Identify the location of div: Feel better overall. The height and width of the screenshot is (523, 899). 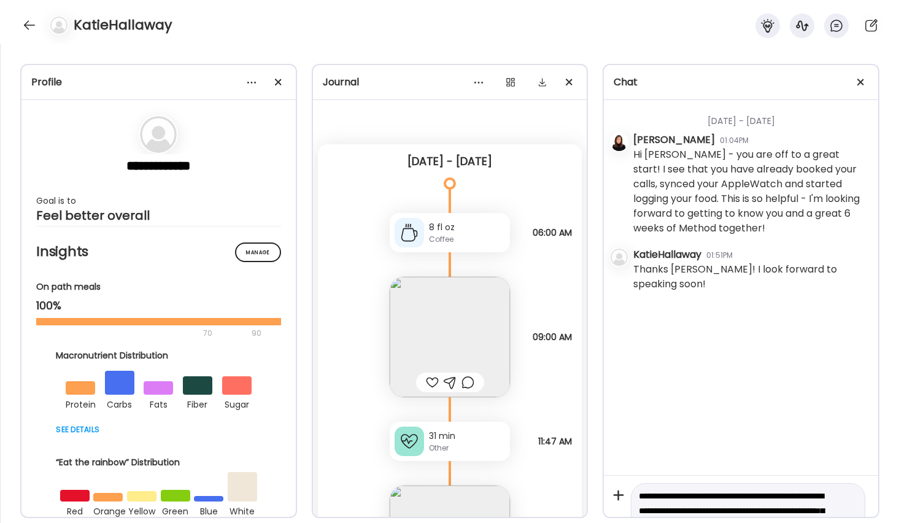
(158, 215).